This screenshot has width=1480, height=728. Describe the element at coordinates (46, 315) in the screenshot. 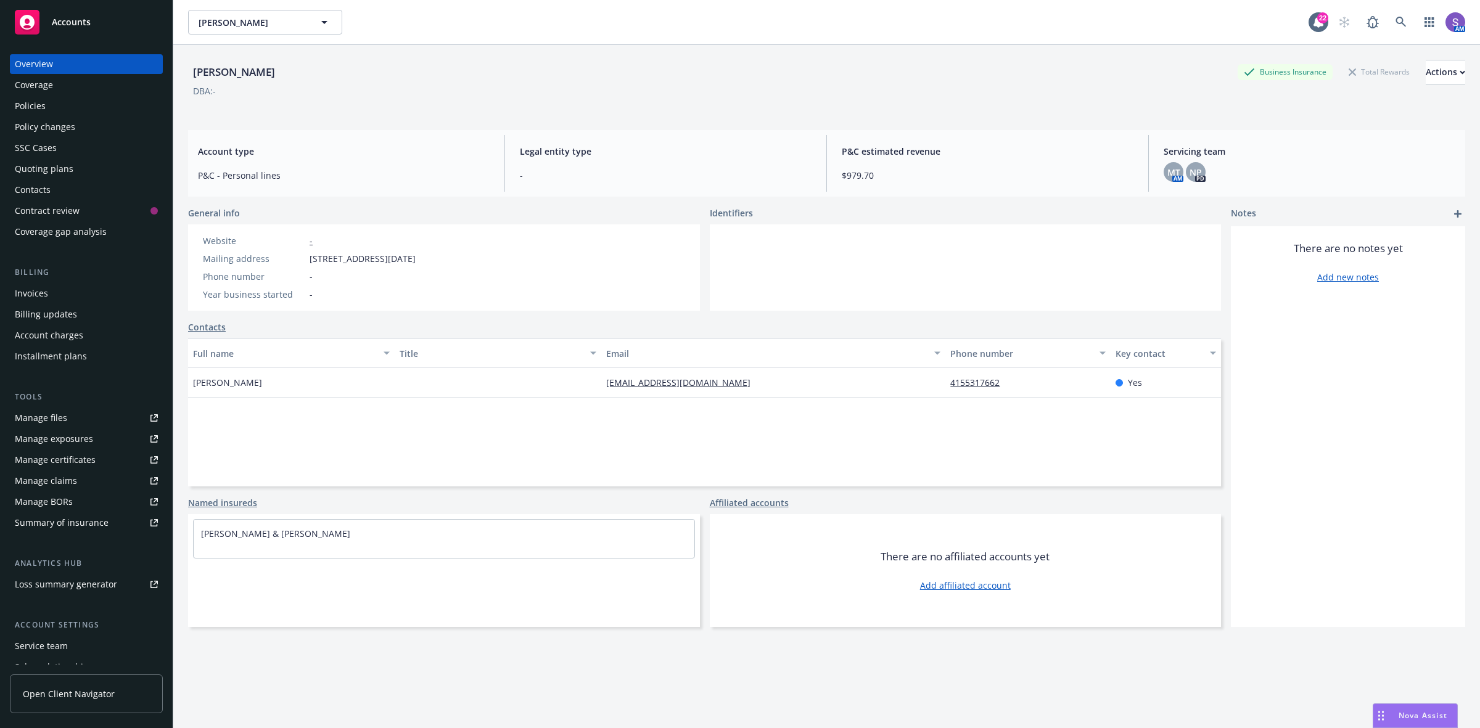

I see `div: Billing updates` at that location.